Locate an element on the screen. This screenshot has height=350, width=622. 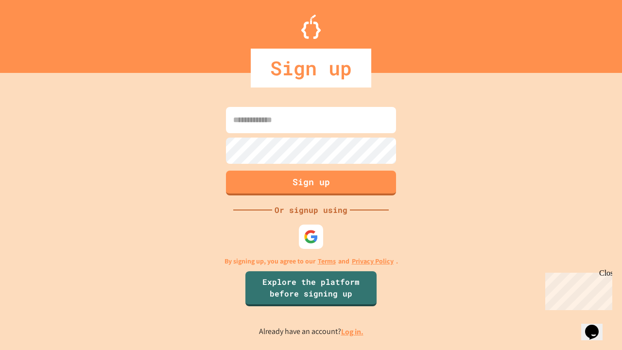
button: Sign up is located at coordinates (311, 183).